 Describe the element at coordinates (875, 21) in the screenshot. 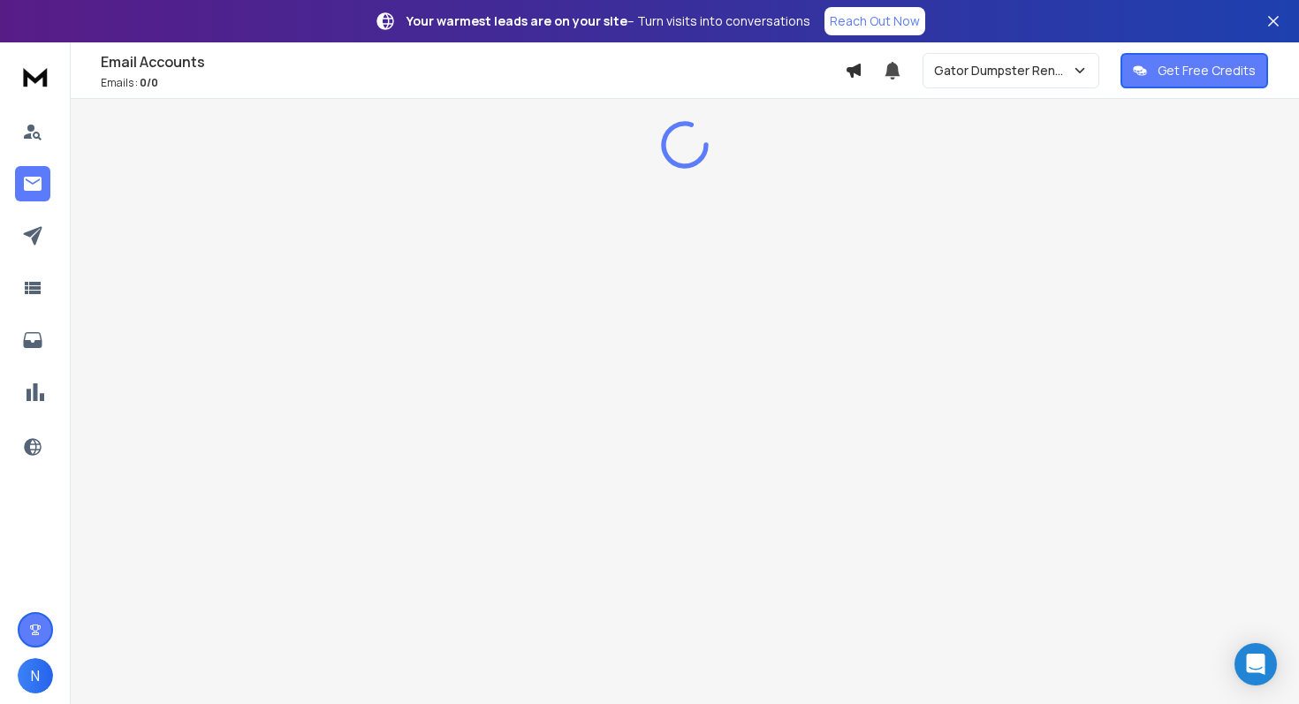

I see `p: Reach Out Now` at that location.